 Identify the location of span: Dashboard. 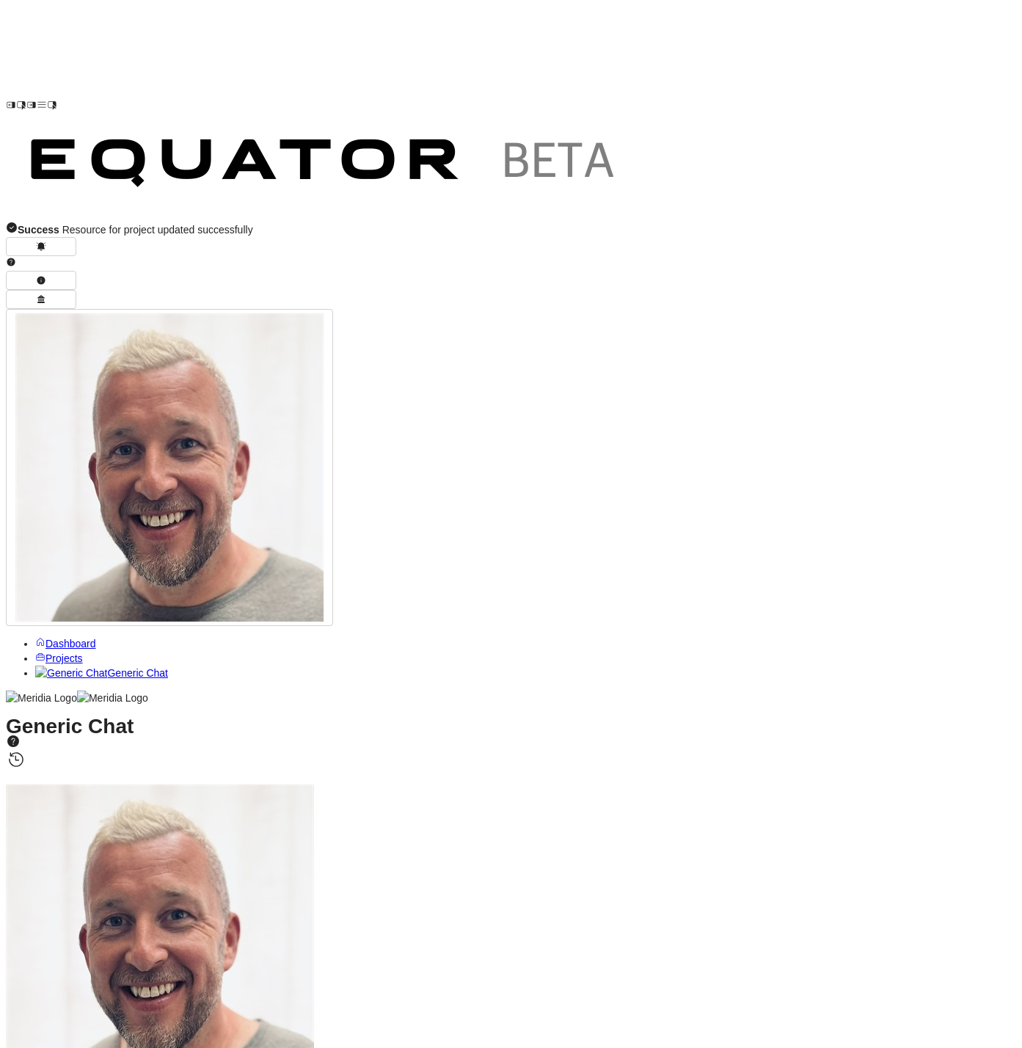
(70, 644).